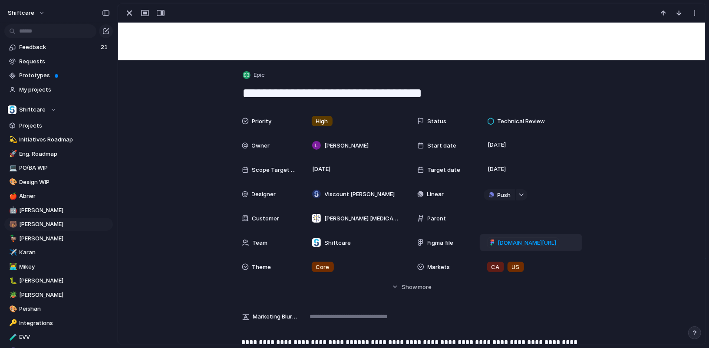  Describe the element at coordinates (442, 146) in the screenshot. I see `span: Start date` at that location.